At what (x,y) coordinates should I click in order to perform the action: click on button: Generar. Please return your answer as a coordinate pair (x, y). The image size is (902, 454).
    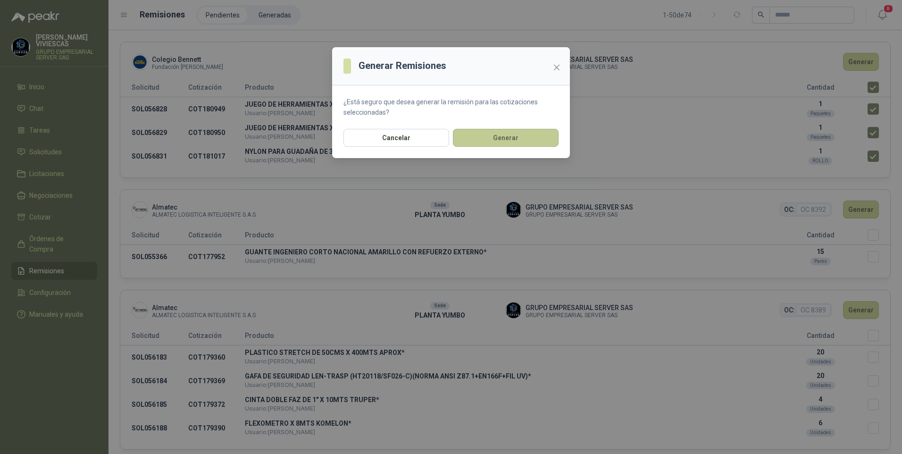
    Looking at the image, I should click on (506, 138).